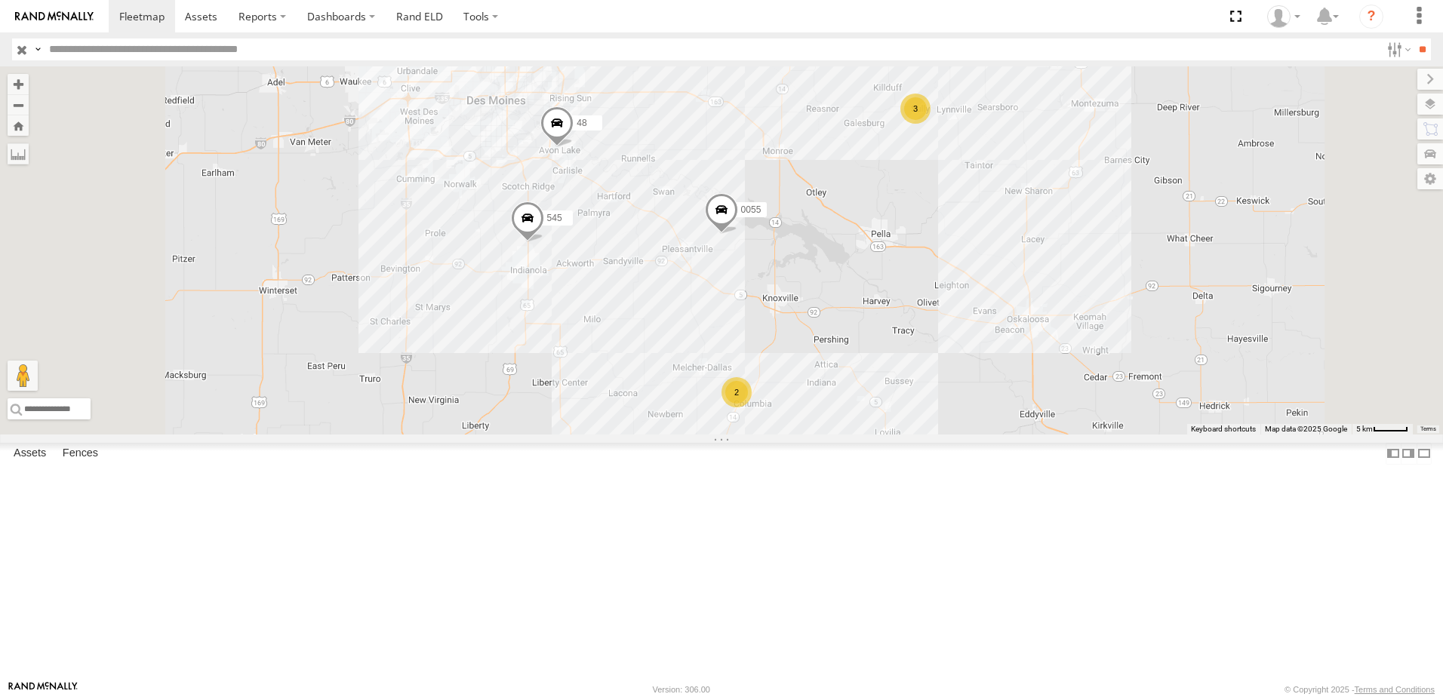 Image resolution: width=1443 pixels, height=697 pixels. I want to click on label: Dock Summary Table to the Right, so click(1408, 453).